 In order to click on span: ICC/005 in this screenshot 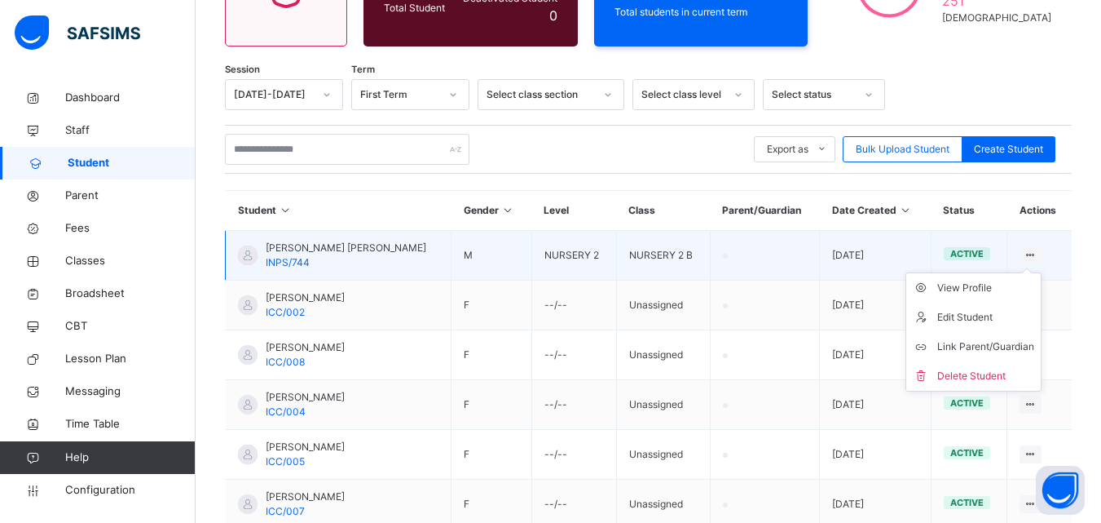, I will do `click(285, 461)`.